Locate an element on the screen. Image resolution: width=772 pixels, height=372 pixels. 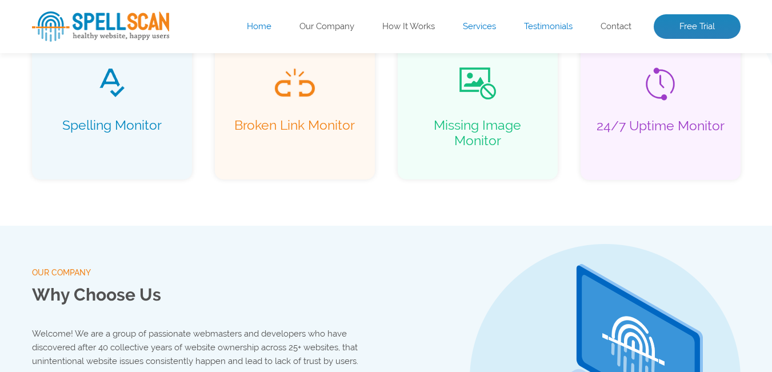
span: Free is located at coordinates (67, 66).